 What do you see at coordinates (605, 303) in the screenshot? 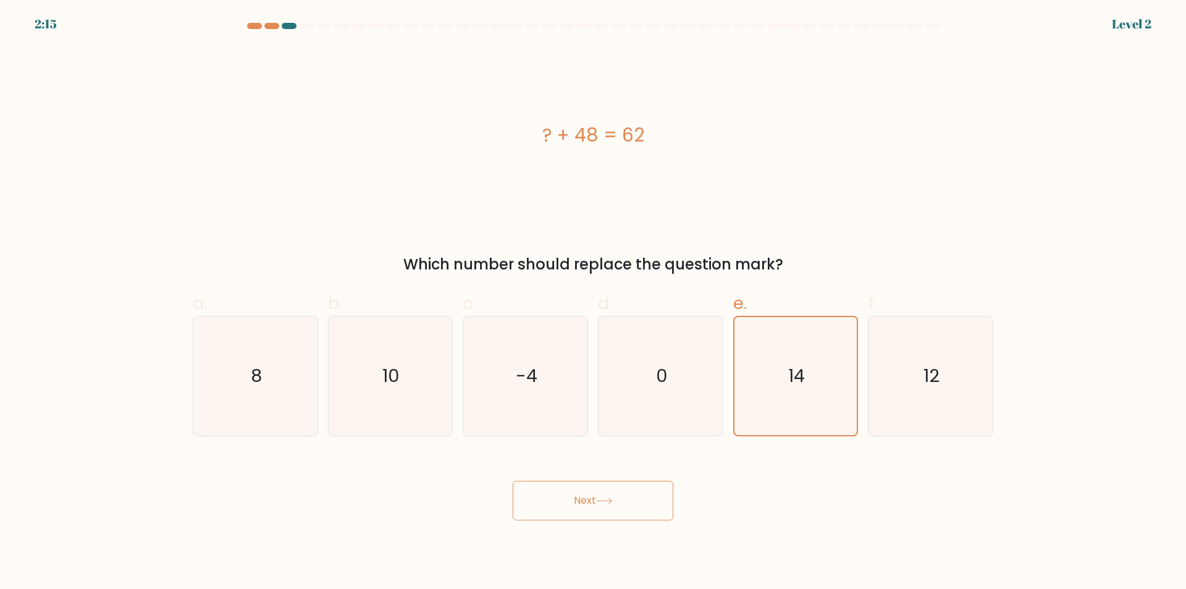
I see `span: d.` at bounding box center [605, 303].